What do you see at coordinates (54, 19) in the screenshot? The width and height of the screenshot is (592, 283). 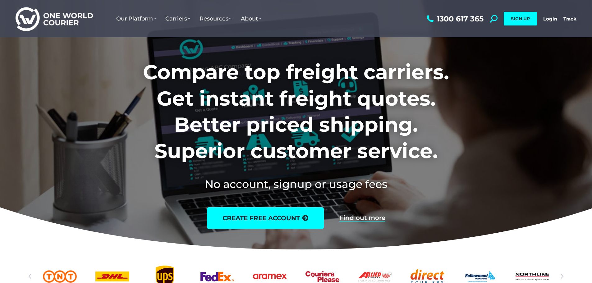 I see `img: One World Courier` at bounding box center [54, 19].